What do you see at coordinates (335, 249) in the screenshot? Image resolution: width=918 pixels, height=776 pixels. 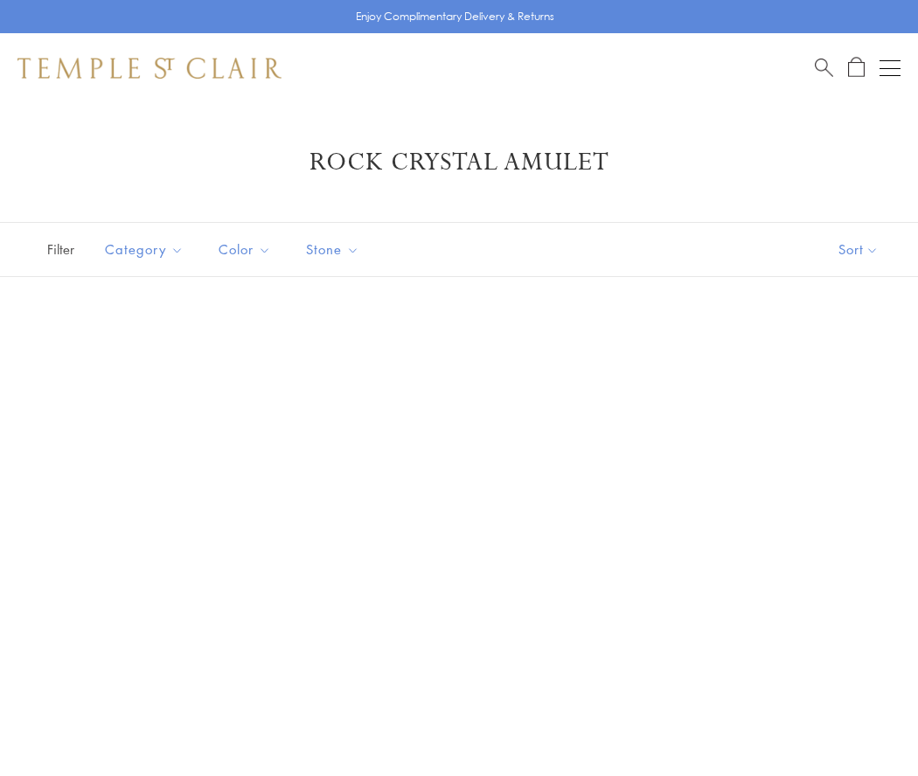 I see `span: Stone` at bounding box center [335, 249].